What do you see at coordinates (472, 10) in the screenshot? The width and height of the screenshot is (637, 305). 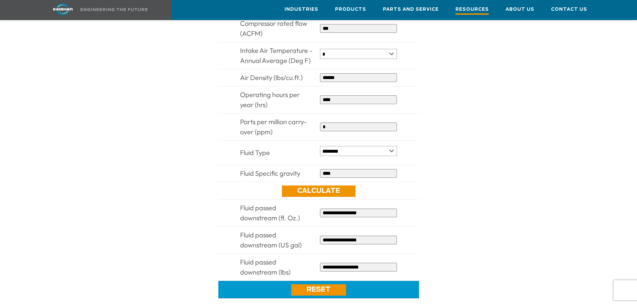 I see `a: Resources` at bounding box center [472, 10].